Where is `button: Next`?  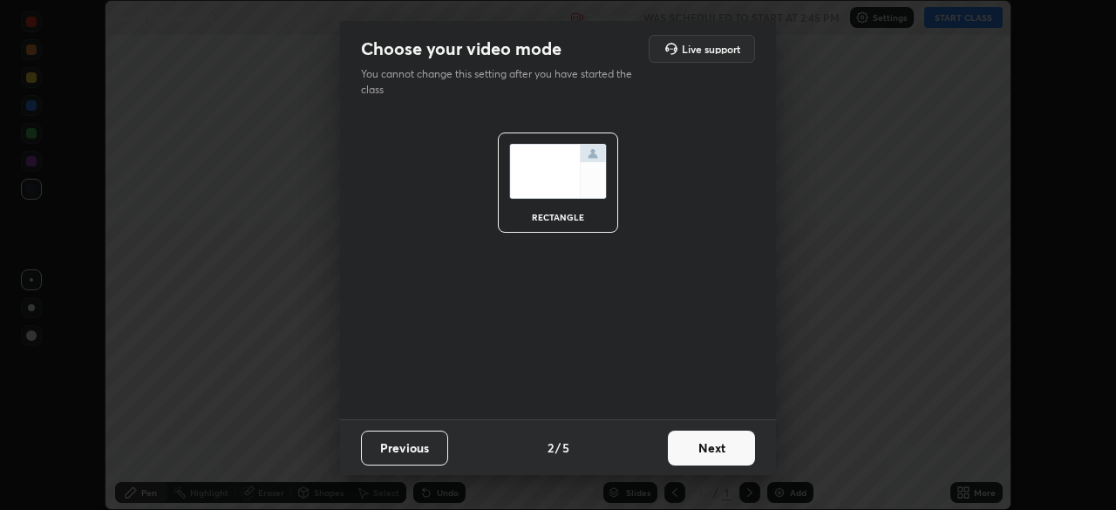
button: Next is located at coordinates (711, 448).